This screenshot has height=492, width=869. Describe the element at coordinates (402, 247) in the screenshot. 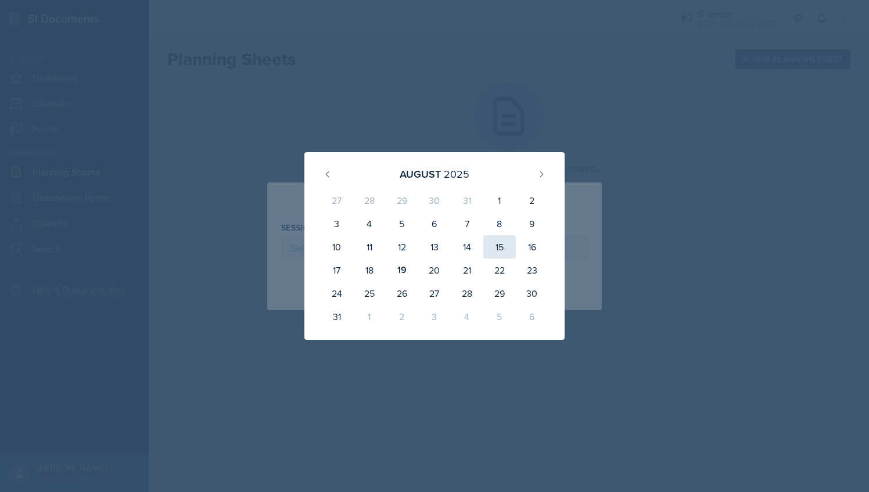

I see `div: 12` at that location.